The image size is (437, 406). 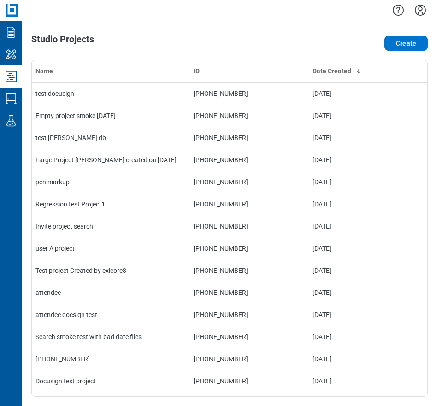 I want to click on div: ID, so click(x=249, y=71).